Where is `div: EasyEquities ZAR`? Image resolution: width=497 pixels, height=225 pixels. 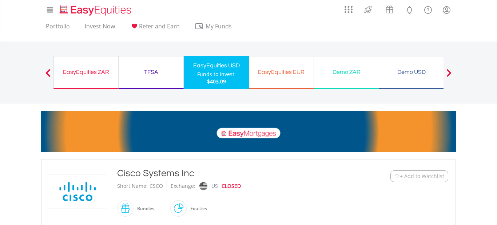 div: EasyEquities ZAR is located at coordinates (86, 72).